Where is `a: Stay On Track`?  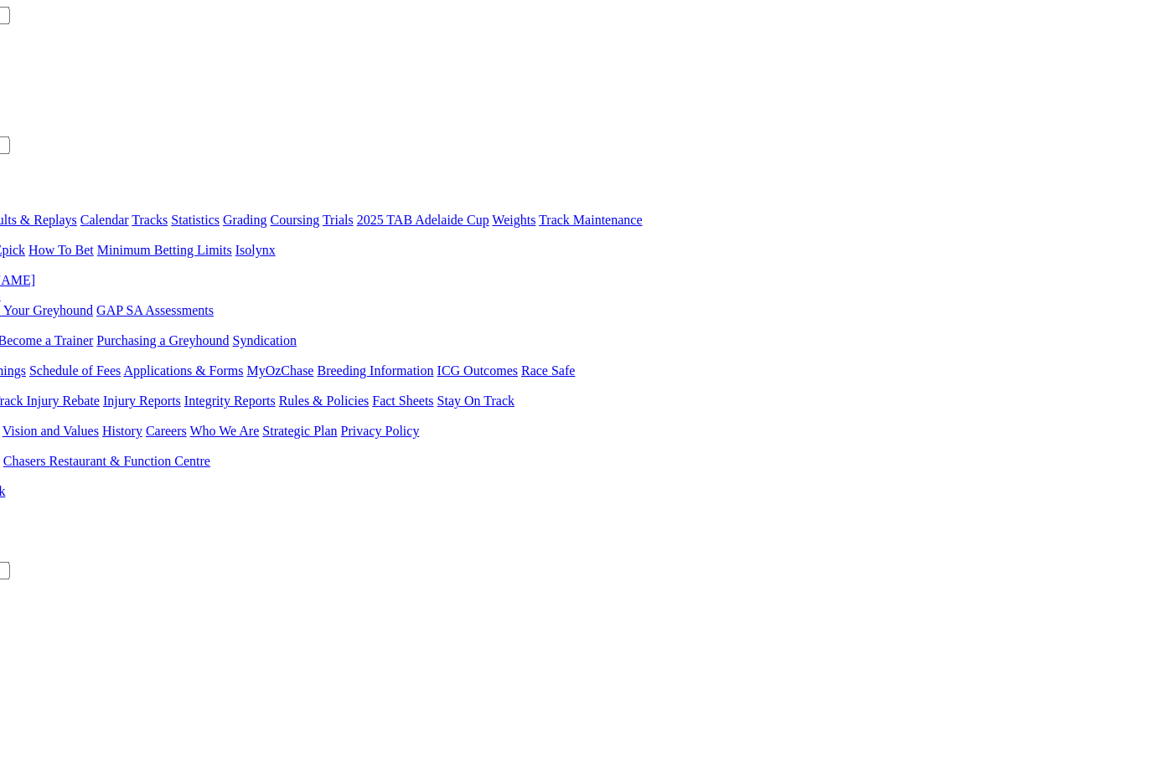 a: Stay On Track is located at coordinates (476, 400).